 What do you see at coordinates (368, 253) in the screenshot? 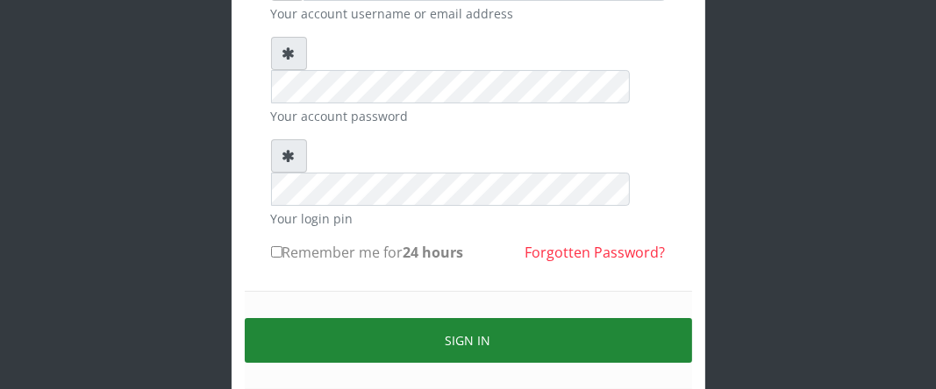
I see `label: Remember me for` at bounding box center [368, 253].